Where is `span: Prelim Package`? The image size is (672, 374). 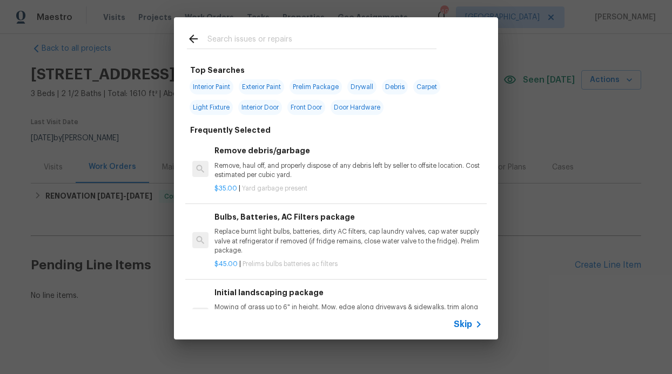 span: Prelim Package is located at coordinates (315, 87).